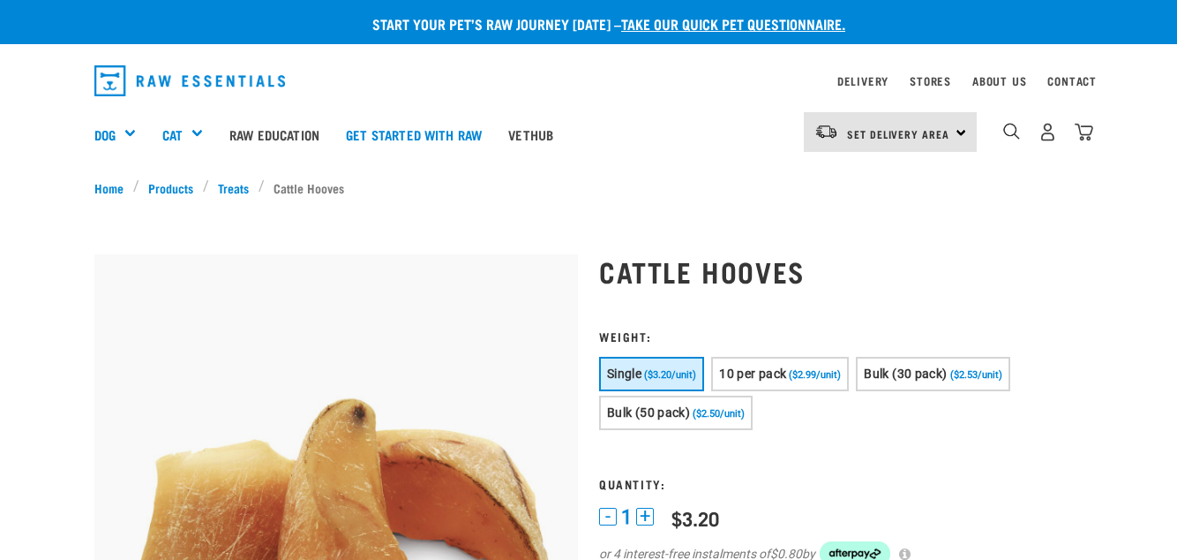  I want to click on span: Single, so click(624, 373).